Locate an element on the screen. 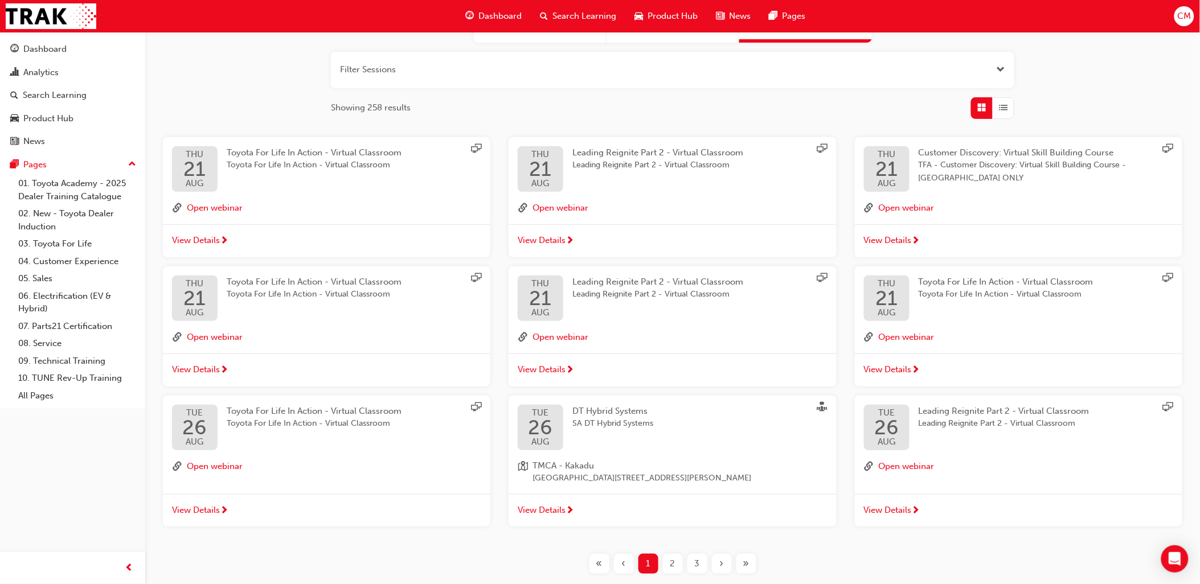 This screenshot has height=584, width=1200. span: Customer Discovery: Virtual Skill Building Course is located at coordinates (1016, 153).